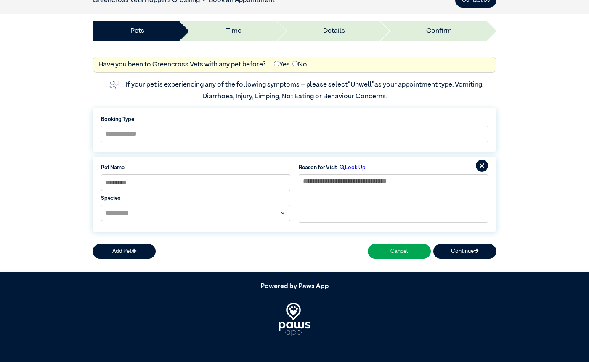 This screenshot has height=362, width=589. I want to click on label: Species, so click(196, 198).